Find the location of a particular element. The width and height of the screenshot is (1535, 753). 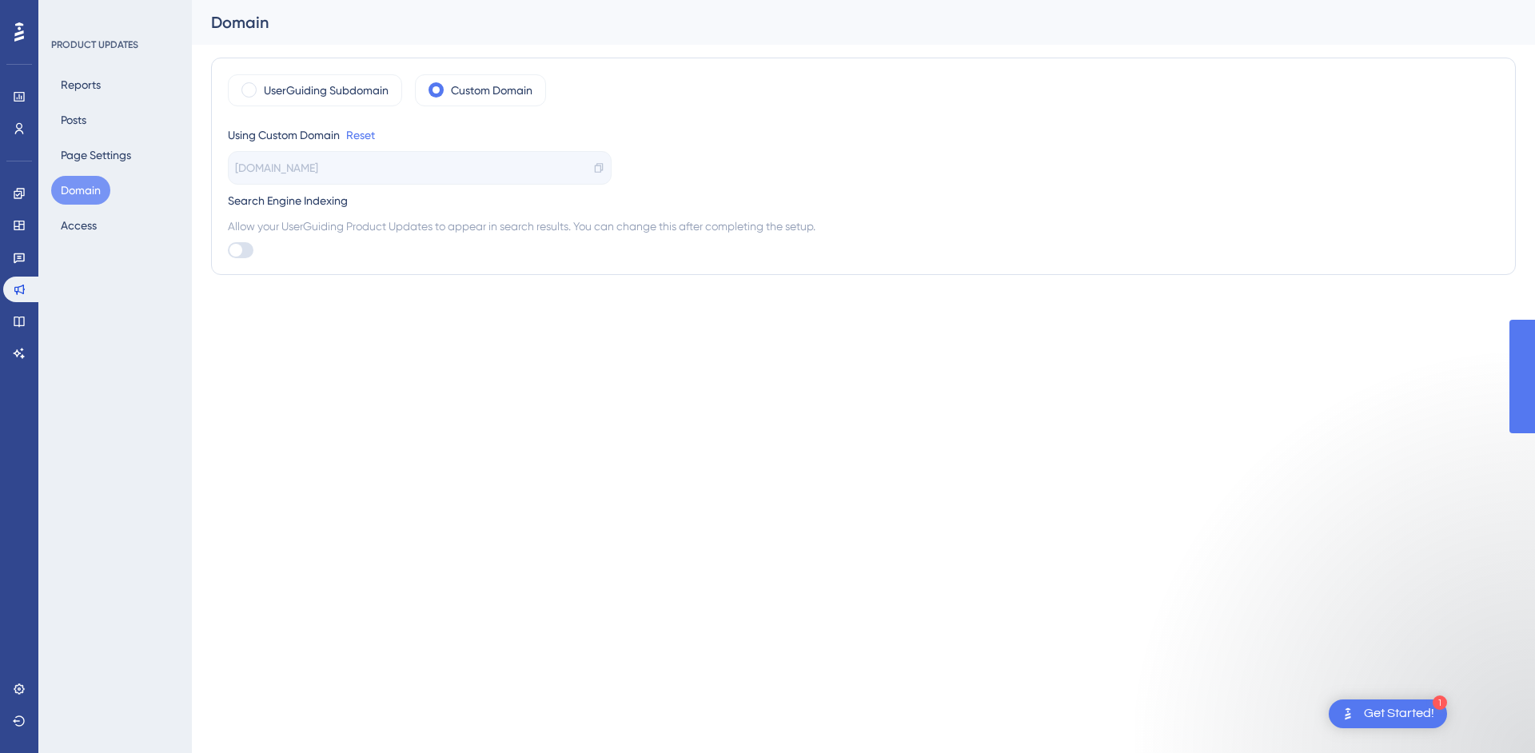

img: launcher-image-alternative-text is located at coordinates (1348, 714).